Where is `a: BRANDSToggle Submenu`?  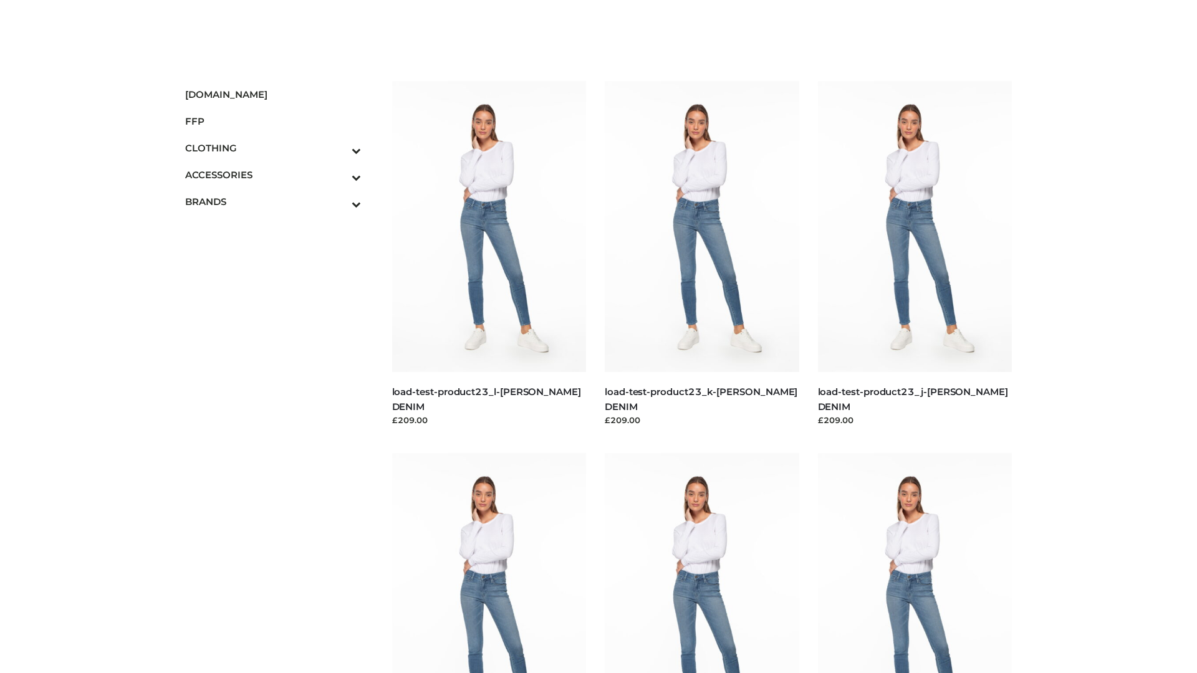 a: BRANDSToggle Submenu is located at coordinates (273, 201).